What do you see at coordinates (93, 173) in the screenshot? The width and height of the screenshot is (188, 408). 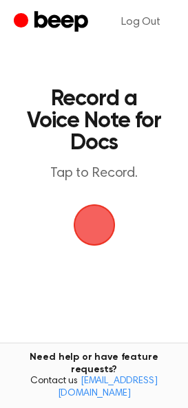 I see `p: Tap to Record.` at bounding box center [93, 173].